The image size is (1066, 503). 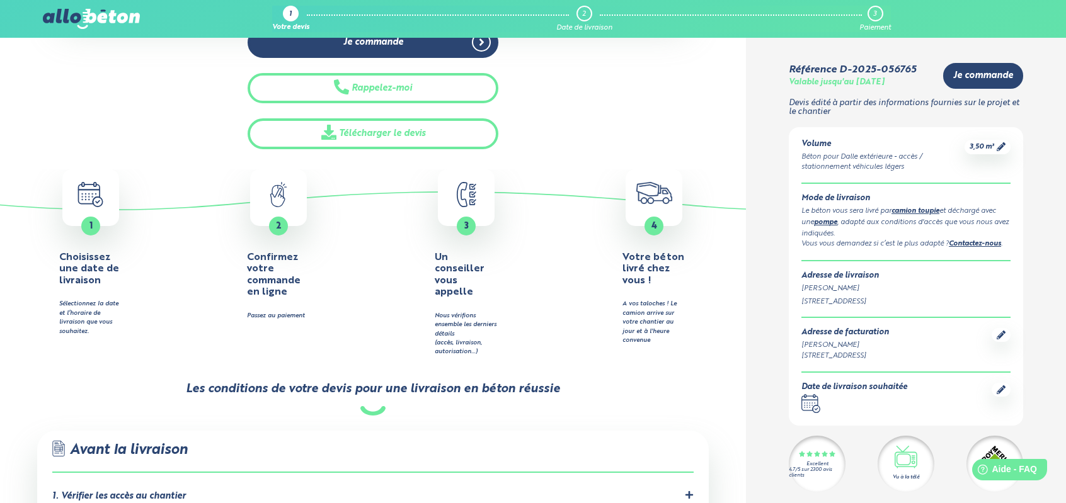 I want to click on div: Adresse de livraison, so click(x=906, y=276).